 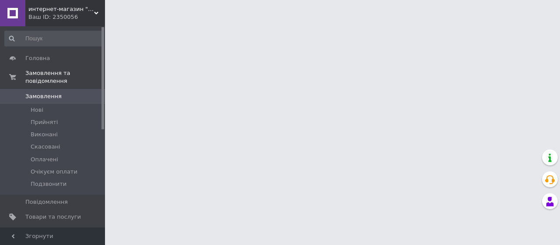 What do you see at coordinates (44, 122) in the screenshot?
I see `span: Прийняті` at bounding box center [44, 122].